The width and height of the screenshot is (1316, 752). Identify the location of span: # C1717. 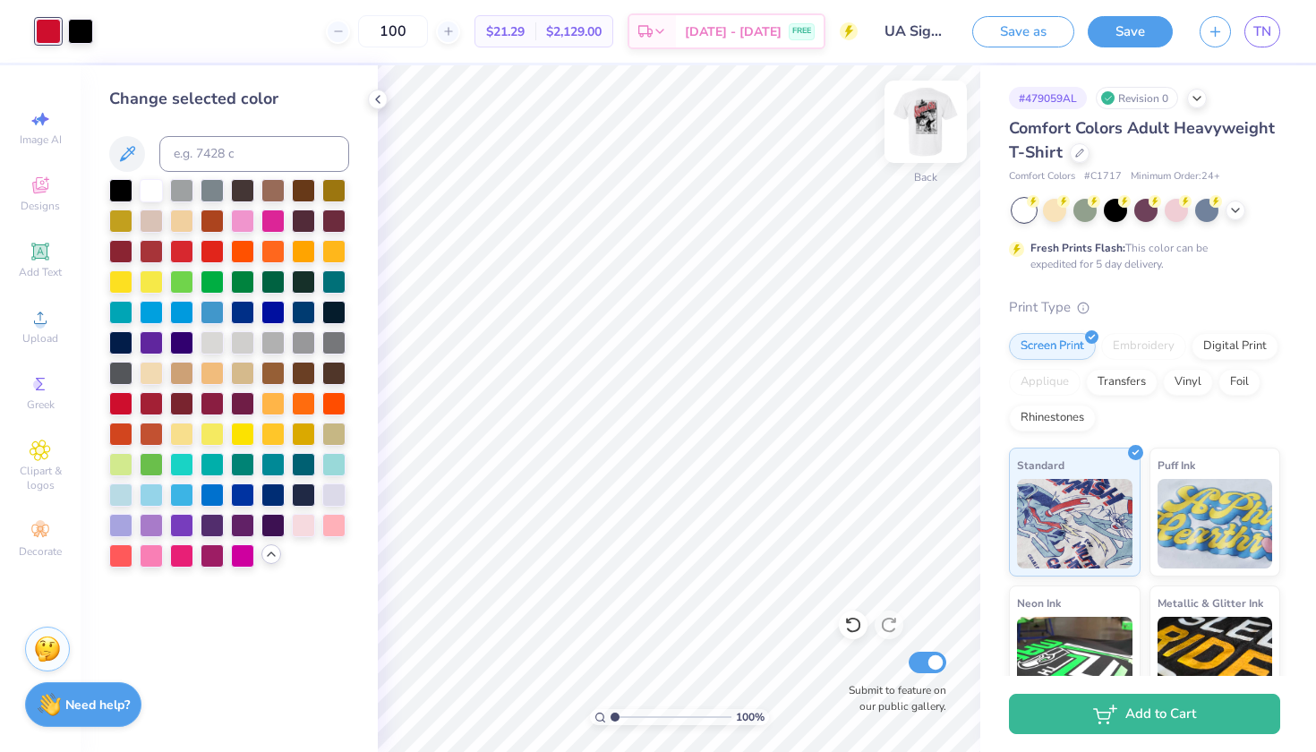
(1103, 176).